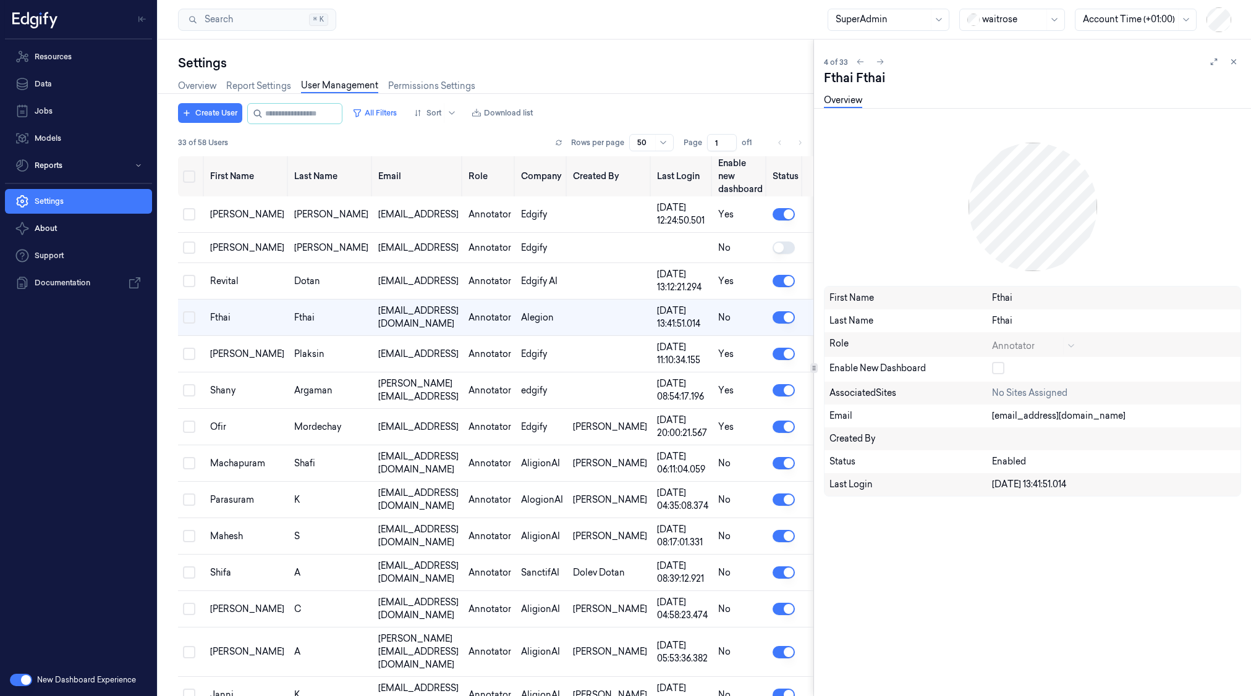 This screenshot has height=696, width=1251. I want to click on th: Status, so click(785, 176).